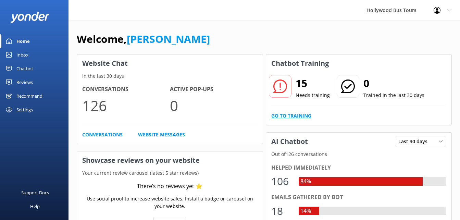 The width and height of the screenshot is (460, 220). I want to click on div: 18, so click(281, 211).